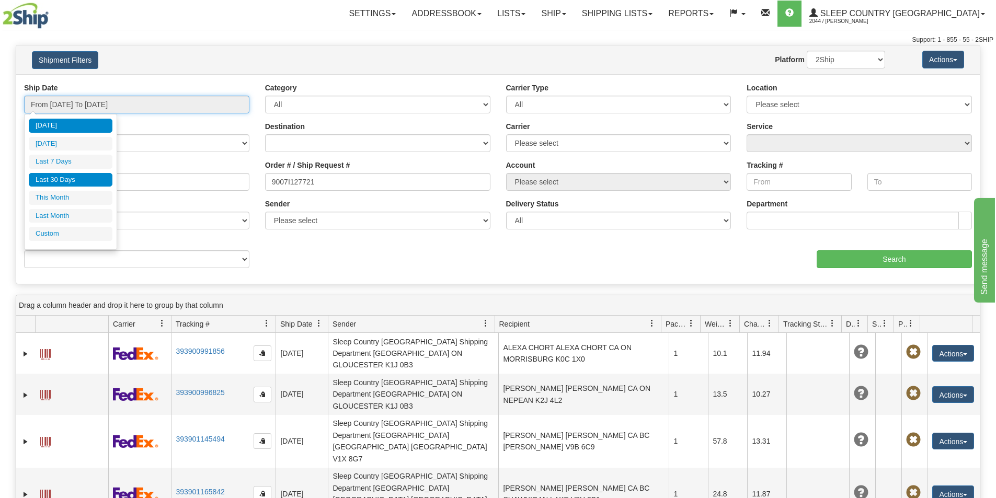  What do you see at coordinates (26, 16) in the screenshot?
I see `img: logo2044.jpg` at bounding box center [26, 16].